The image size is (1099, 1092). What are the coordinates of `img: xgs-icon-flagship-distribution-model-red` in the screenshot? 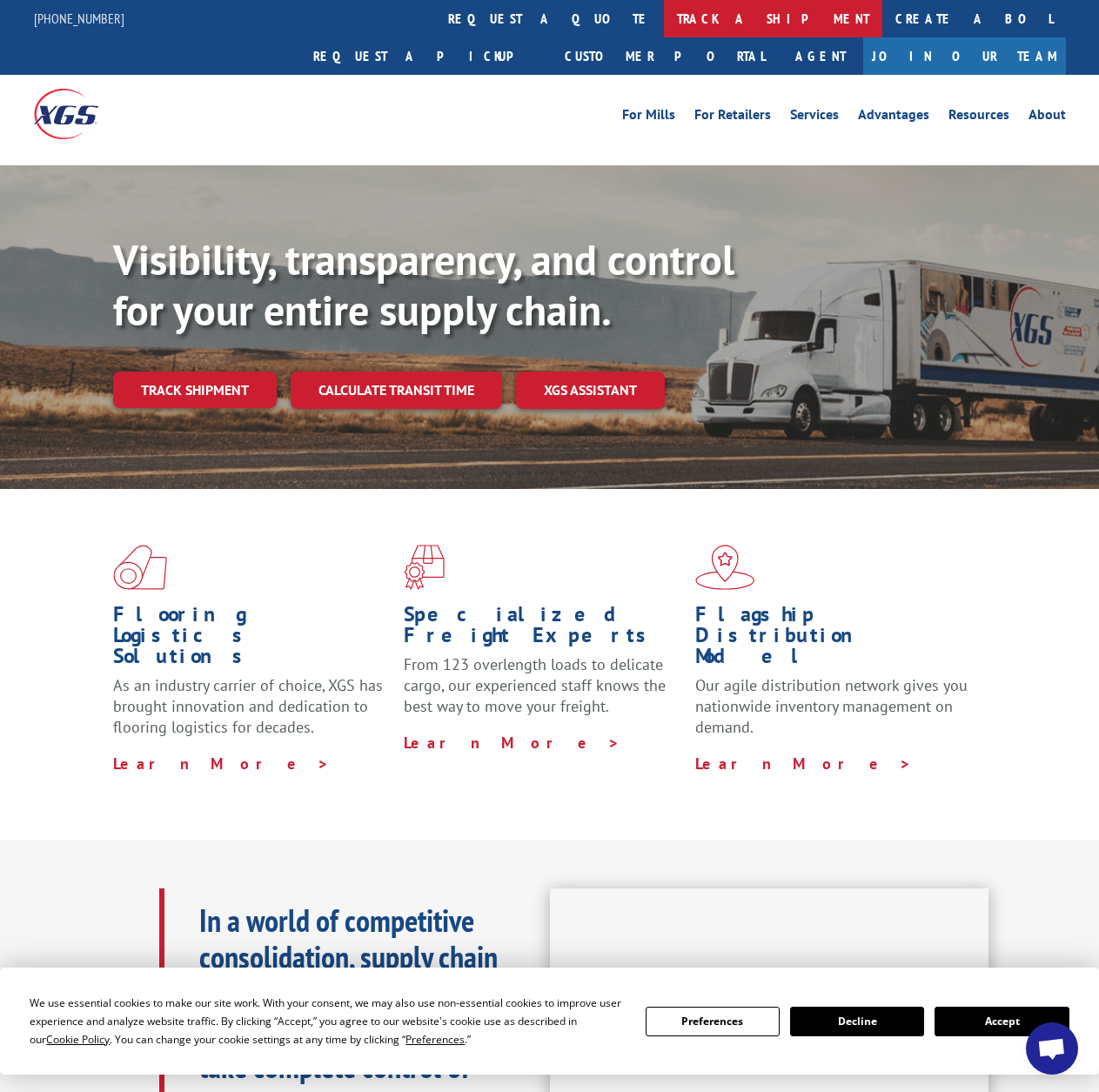 It's located at (724, 567).